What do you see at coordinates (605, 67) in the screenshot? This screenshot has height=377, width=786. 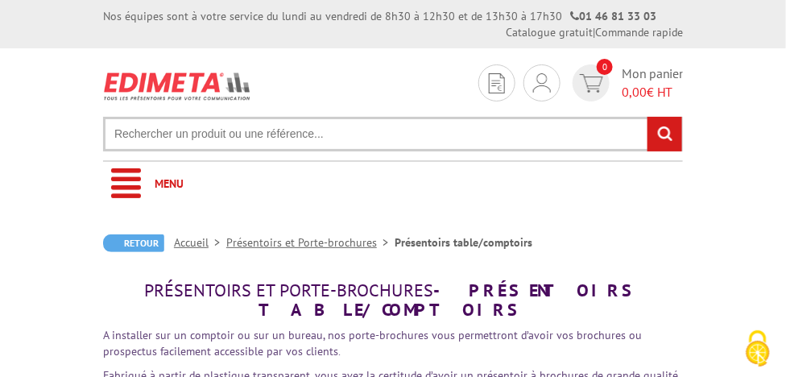 I see `span: 0` at bounding box center [605, 67].